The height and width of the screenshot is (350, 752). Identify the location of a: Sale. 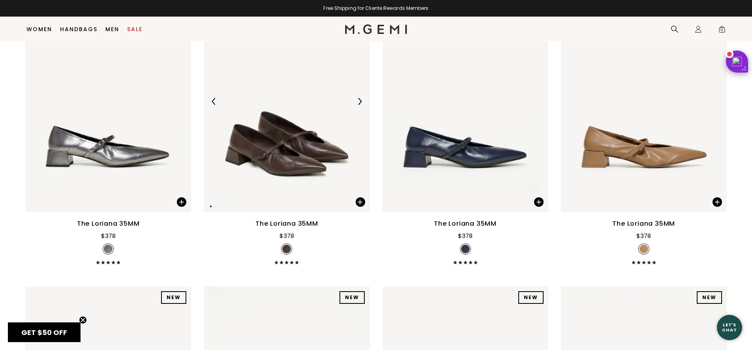
(135, 29).